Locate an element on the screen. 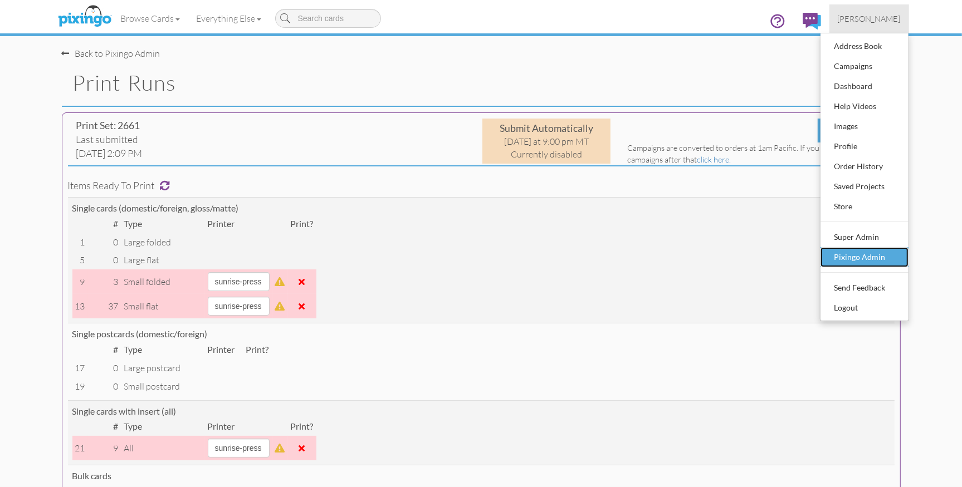 The image size is (962, 487). div: Single postcards (domestic/foreign) is located at coordinates (481, 334).